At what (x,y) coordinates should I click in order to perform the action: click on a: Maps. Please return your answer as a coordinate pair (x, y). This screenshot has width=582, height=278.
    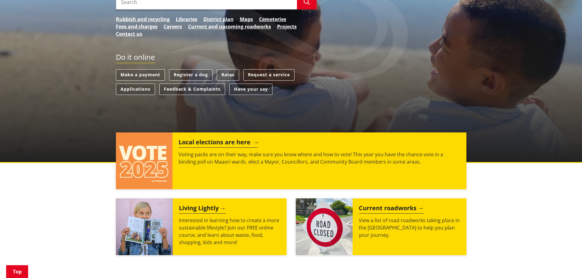
    Looking at the image, I should click on (246, 19).